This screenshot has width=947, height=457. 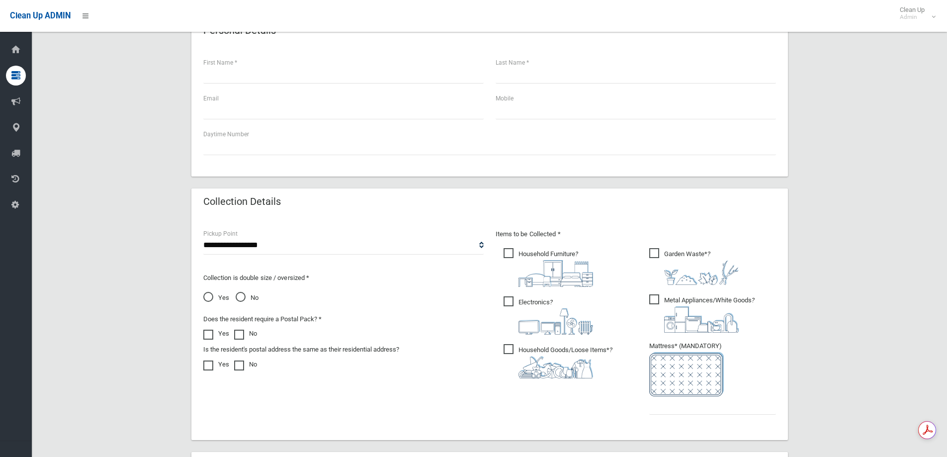 What do you see at coordinates (40, 15) in the screenshot?
I see `span: Clean Up ADMIN` at bounding box center [40, 15].